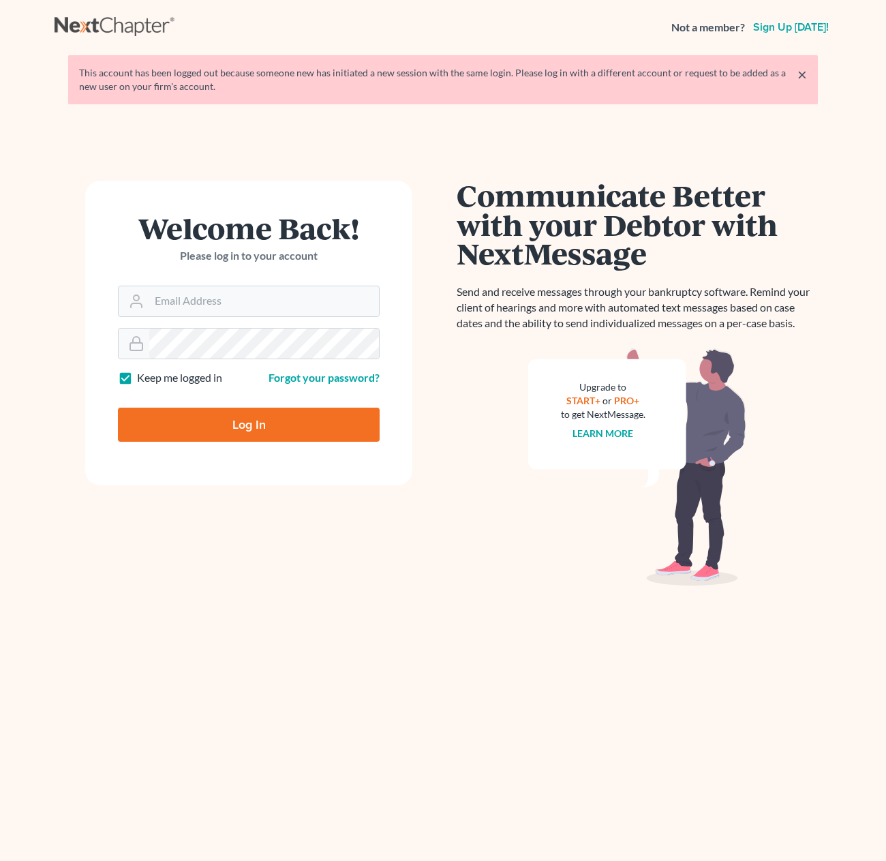  Describe the element at coordinates (179, 378) in the screenshot. I see `label: Keep me logged in` at that location.